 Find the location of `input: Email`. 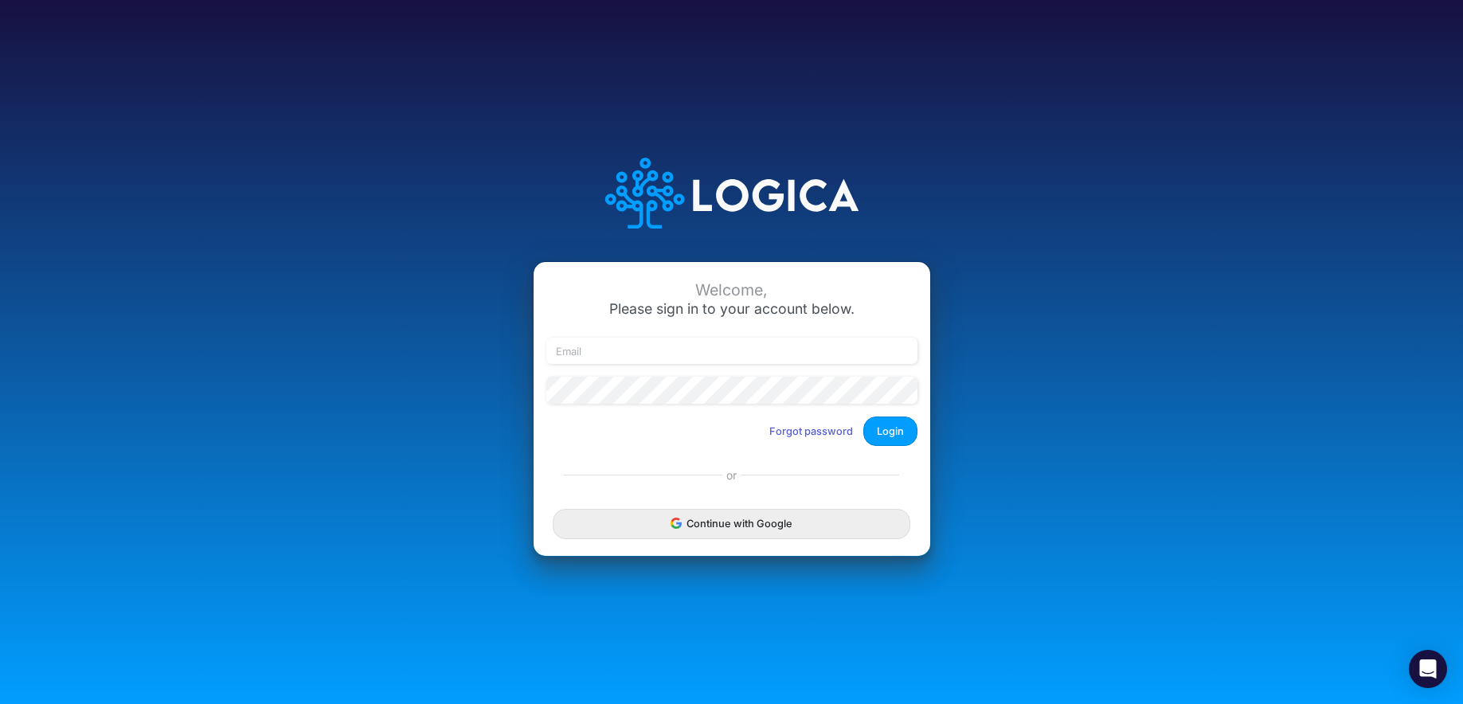

input: Email is located at coordinates (732, 351).